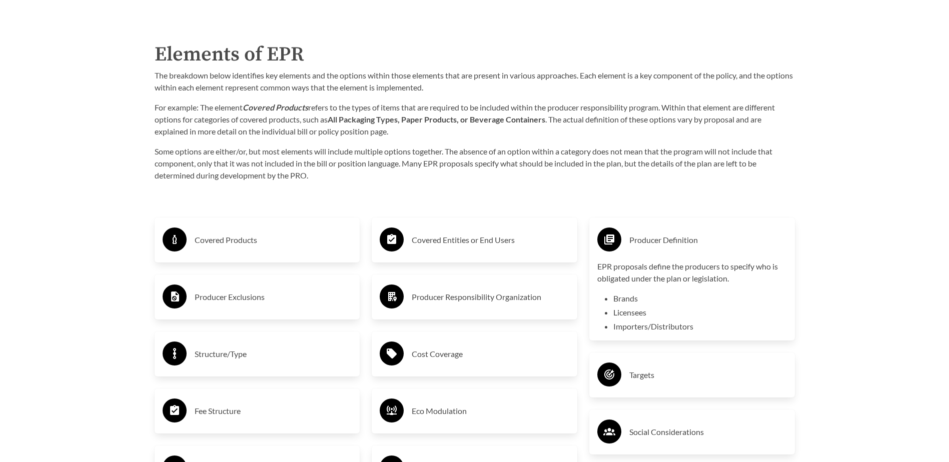  Describe the element at coordinates (475, 120) in the screenshot. I see `p: For example: The element refers to the types of items that are required to be included within the...` at that location.